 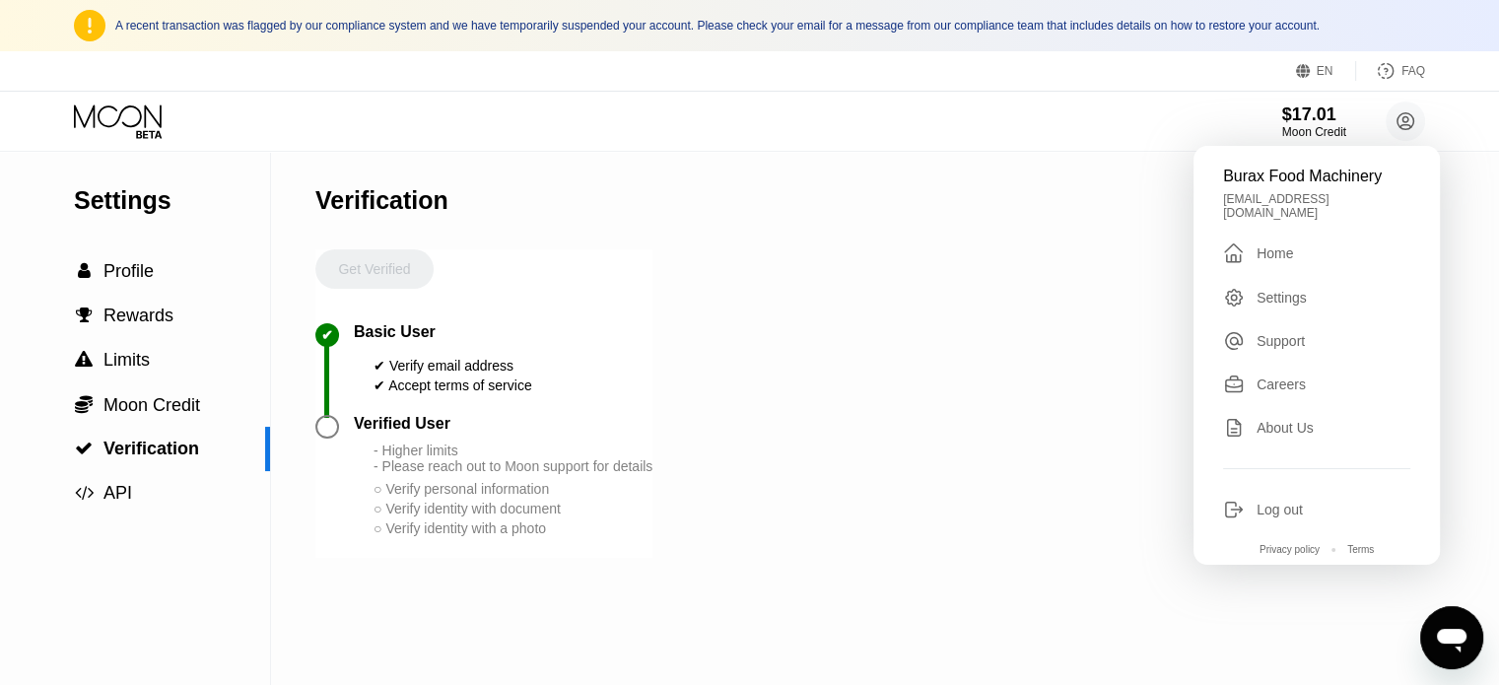 What do you see at coordinates (128, 271) in the screenshot?
I see `span: Profile` at bounding box center [128, 271].